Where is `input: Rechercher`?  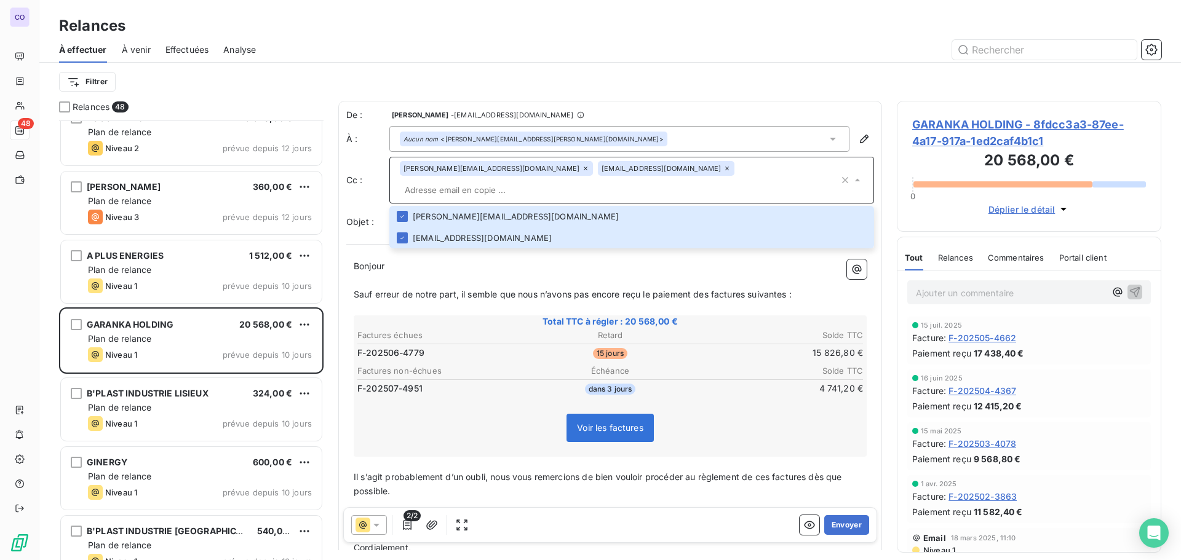 input: Rechercher is located at coordinates (1044, 50).